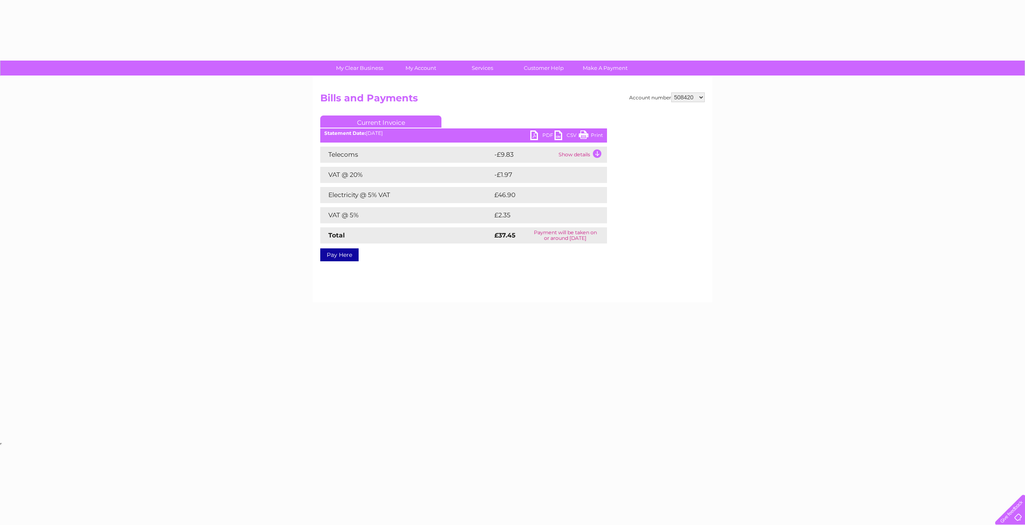 This screenshot has width=1025, height=525. I want to click on td: Telecoms, so click(406, 155).